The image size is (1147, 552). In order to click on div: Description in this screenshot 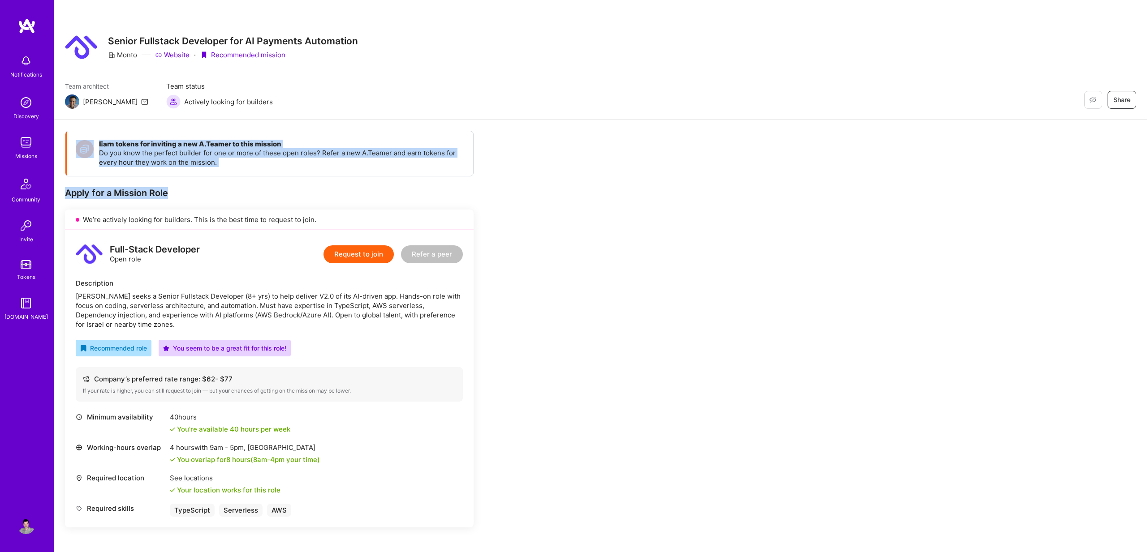, I will do `click(269, 283)`.